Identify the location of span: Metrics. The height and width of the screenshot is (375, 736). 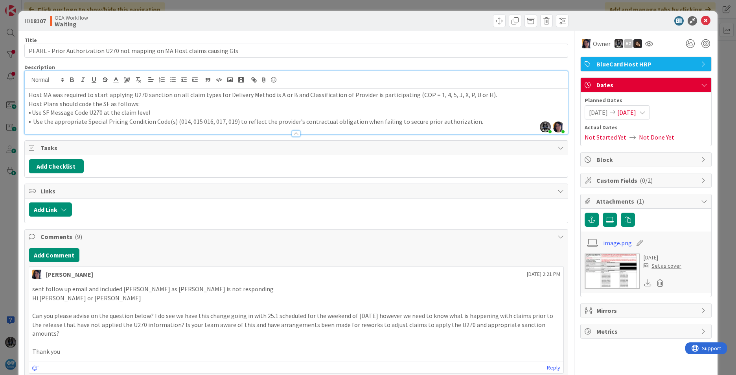
(646, 331).